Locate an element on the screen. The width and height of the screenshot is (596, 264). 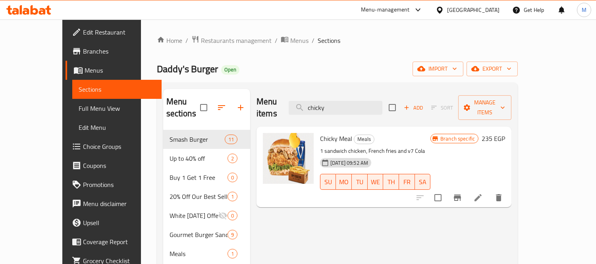
span: 20% Off Our Best Sellers is located at coordinates (199, 197).